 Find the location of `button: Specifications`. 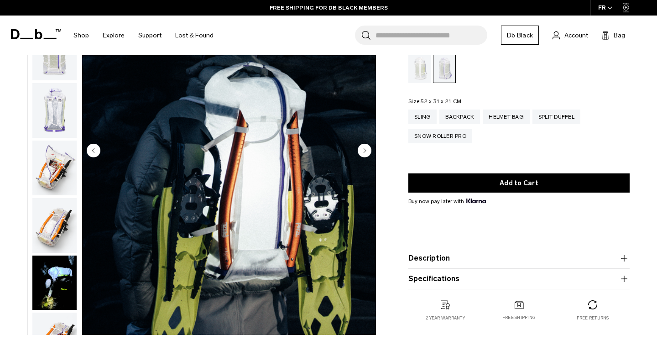

button: Specifications is located at coordinates (518, 279).